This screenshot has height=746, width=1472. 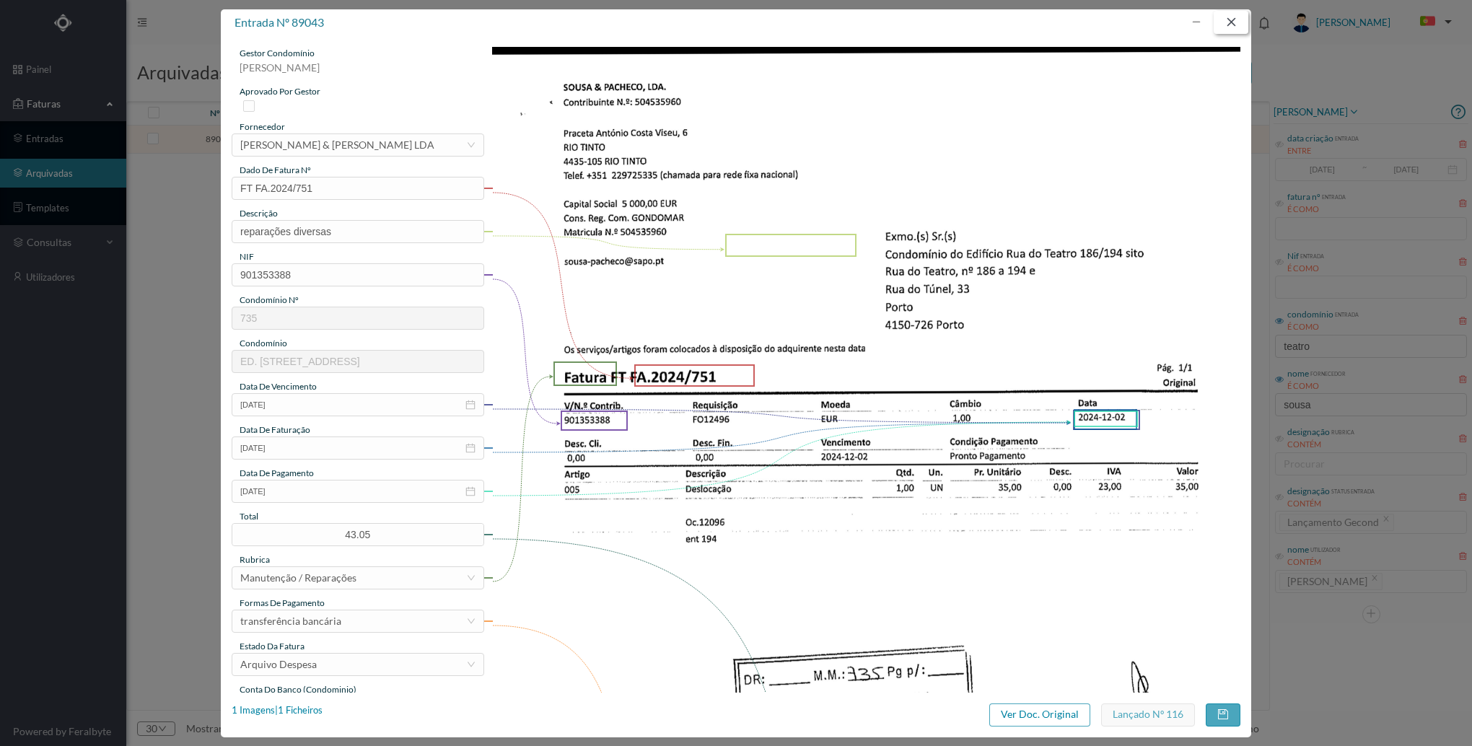 What do you see at coordinates (255, 559) in the screenshot?
I see `span: rubrica` at bounding box center [255, 559].